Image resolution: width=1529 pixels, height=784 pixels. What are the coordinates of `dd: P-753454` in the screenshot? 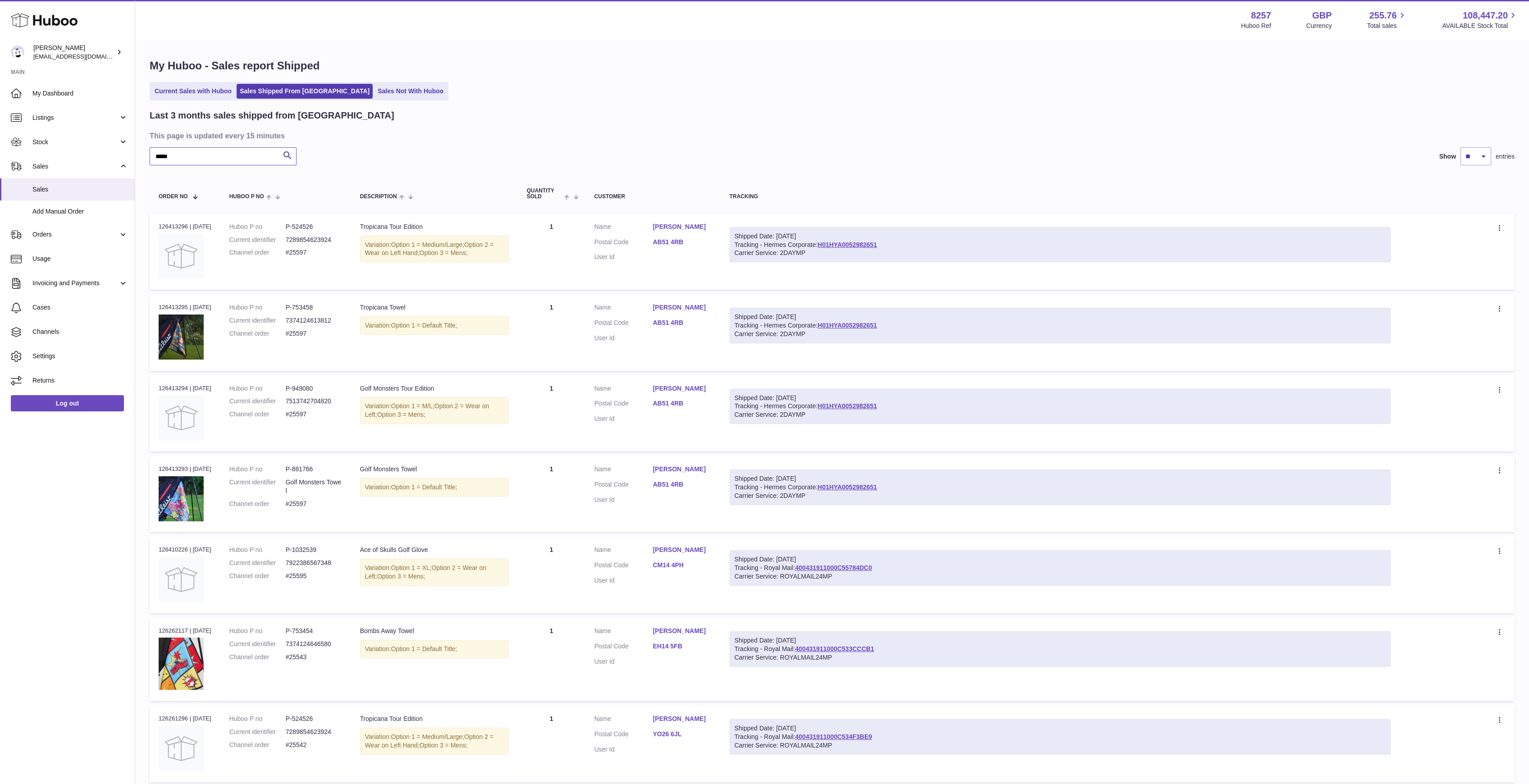 It's located at (314, 631).